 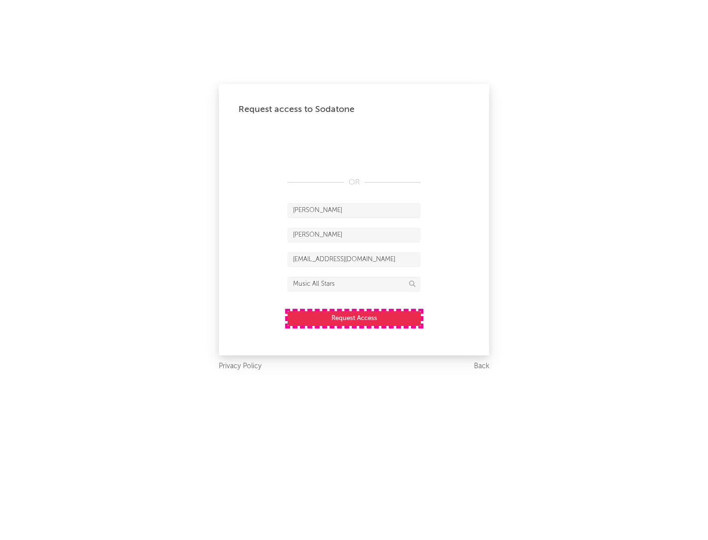 I want to click on button: Request Access, so click(x=354, y=319).